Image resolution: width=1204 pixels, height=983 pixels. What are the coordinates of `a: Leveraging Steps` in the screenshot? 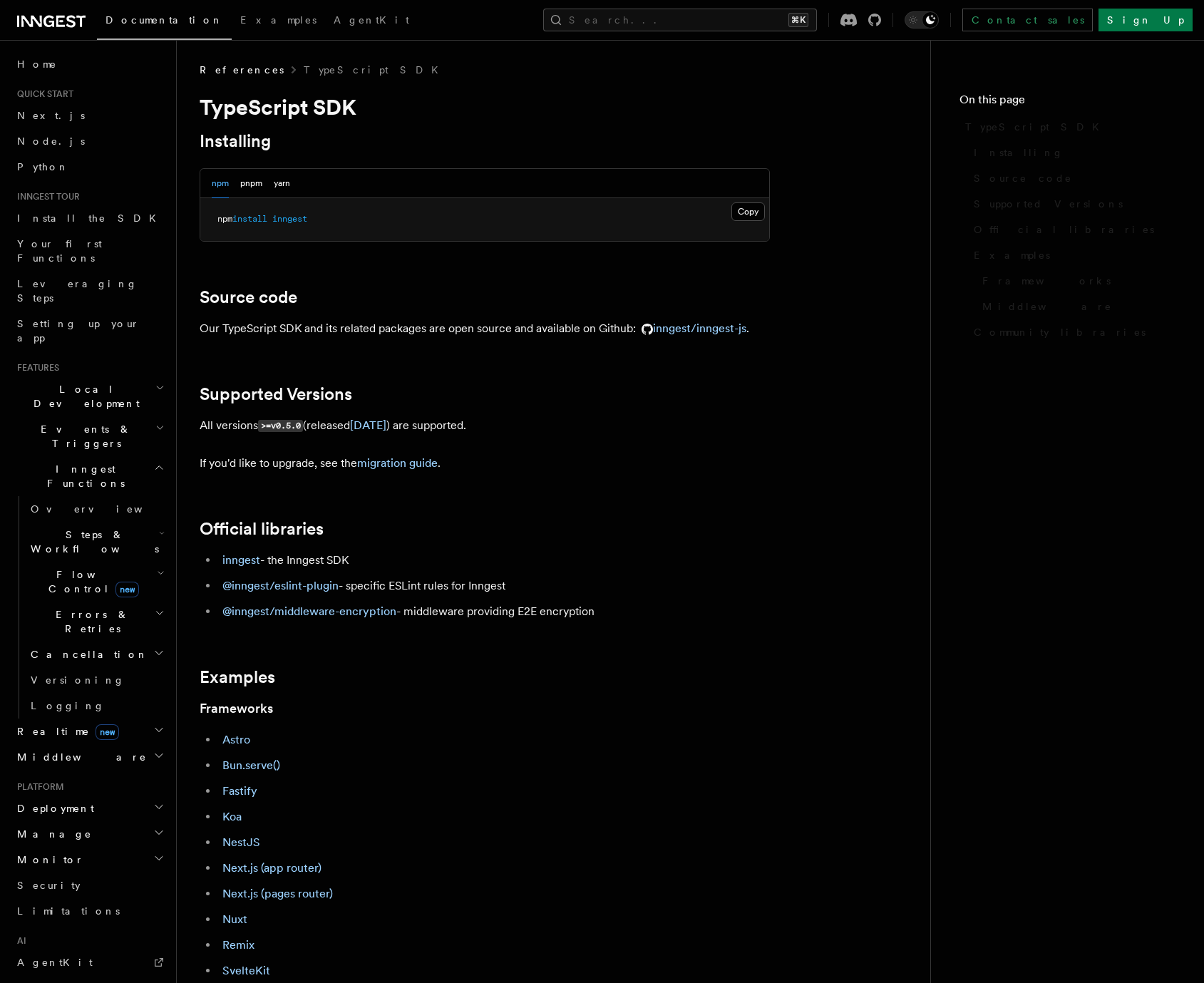 It's located at (89, 291).